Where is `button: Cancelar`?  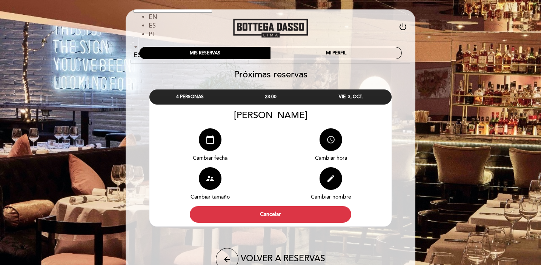 button: Cancelar is located at coordinates (271, 214).